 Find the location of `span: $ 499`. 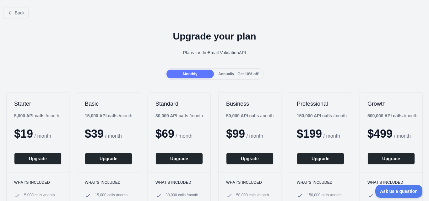

span: $ 499 is located at coordinates (380, 134).